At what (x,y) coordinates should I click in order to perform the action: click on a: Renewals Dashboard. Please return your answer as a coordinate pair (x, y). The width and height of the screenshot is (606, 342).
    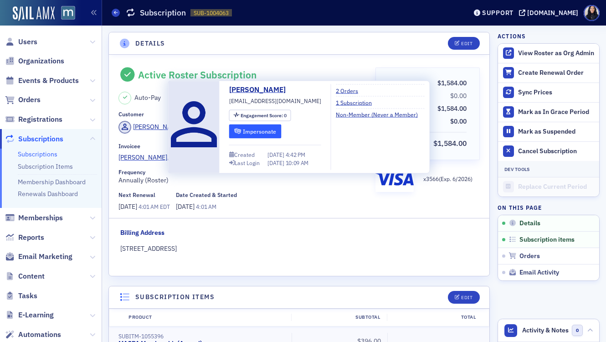
    Looking at the image, I should click on (48, 194).